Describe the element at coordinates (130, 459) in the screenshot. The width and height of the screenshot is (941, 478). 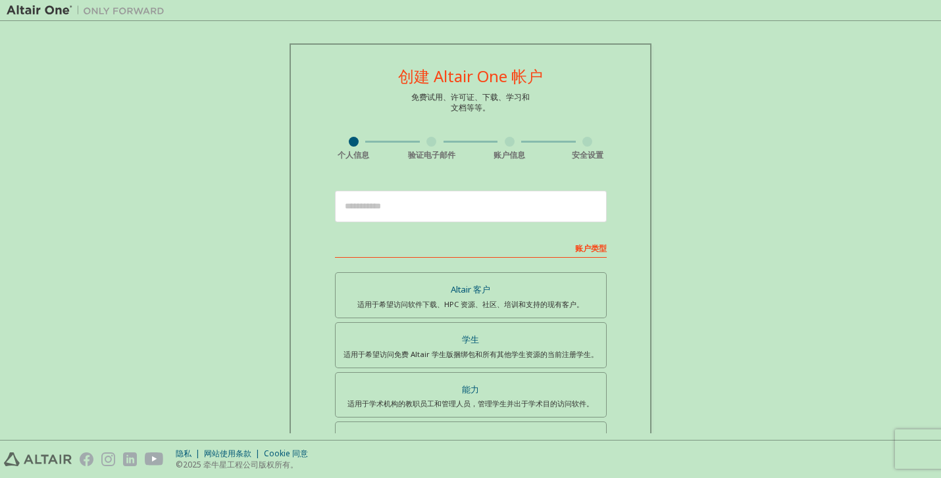
I see `img: linkedin.svg` at that location.